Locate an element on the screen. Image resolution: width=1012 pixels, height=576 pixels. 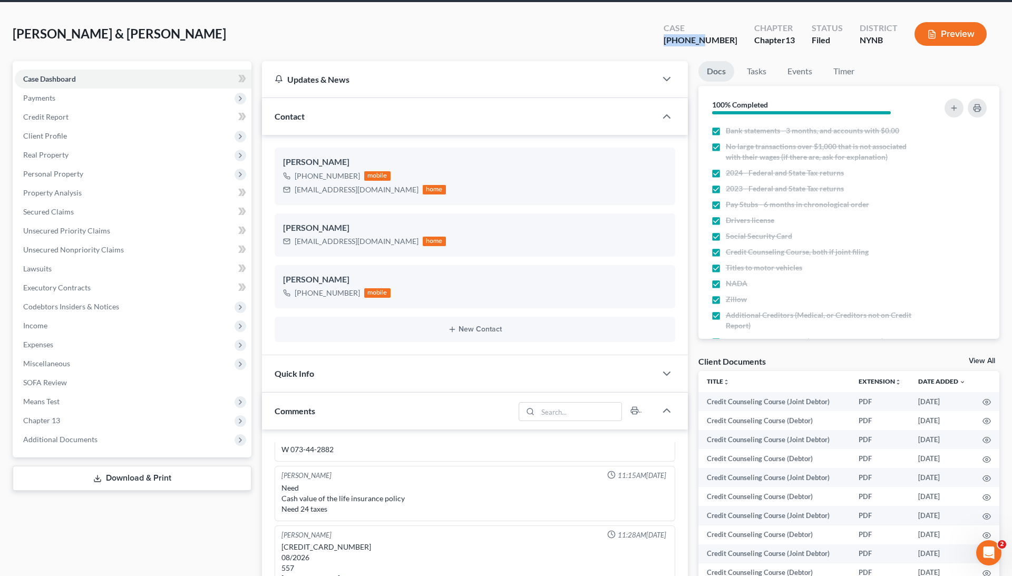
span: Credit Counseling Course, both if joint filing is located at coordinates (797, 252).